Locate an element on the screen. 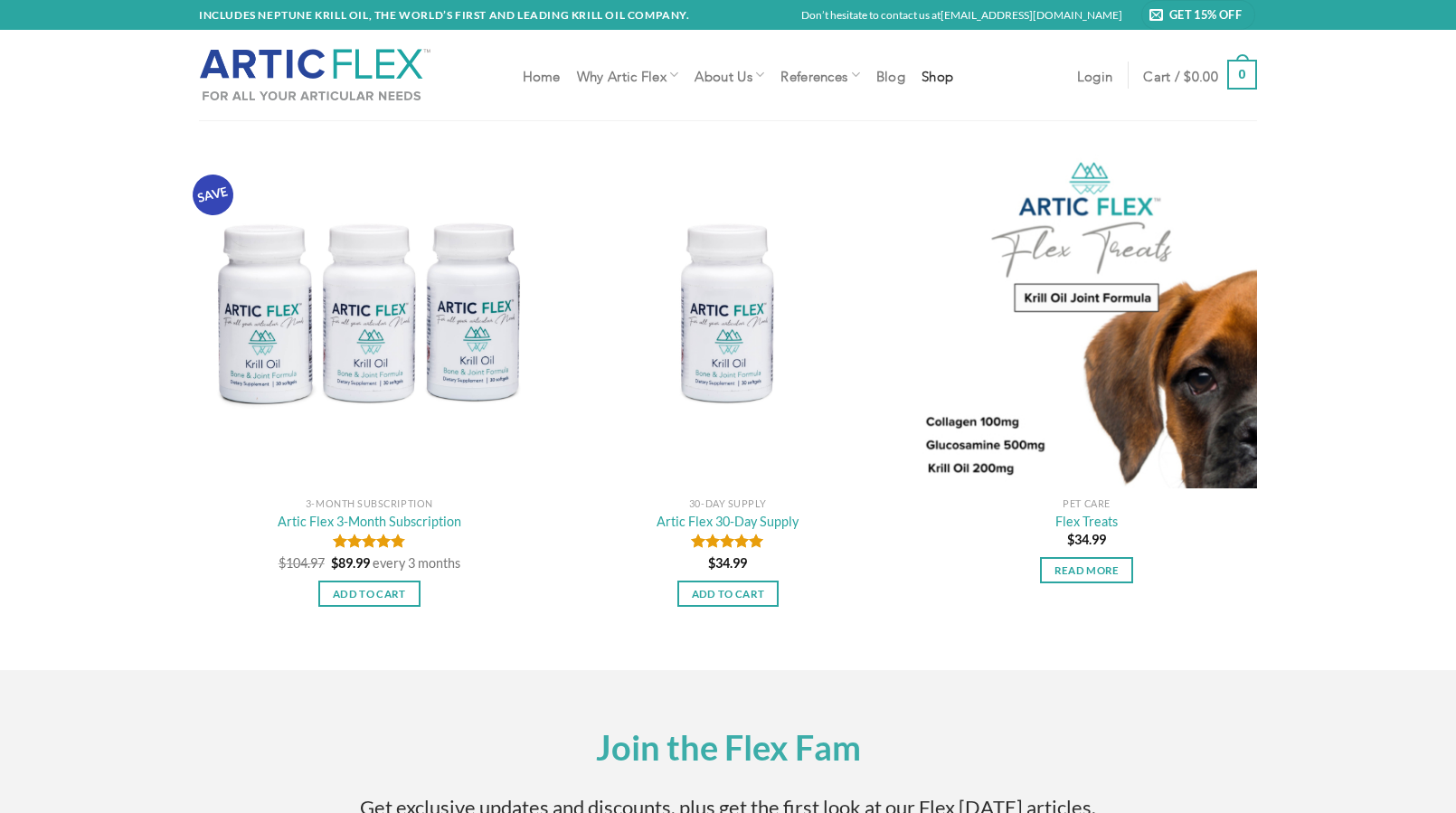 This screenshot has width=1456, height=813. strong: INCLUDES NEPTUNE KRILL OIL, THE WORLD’S FIRST AND LEADING KRILL OIL COMPANY. is located at coordinates (444, 15).